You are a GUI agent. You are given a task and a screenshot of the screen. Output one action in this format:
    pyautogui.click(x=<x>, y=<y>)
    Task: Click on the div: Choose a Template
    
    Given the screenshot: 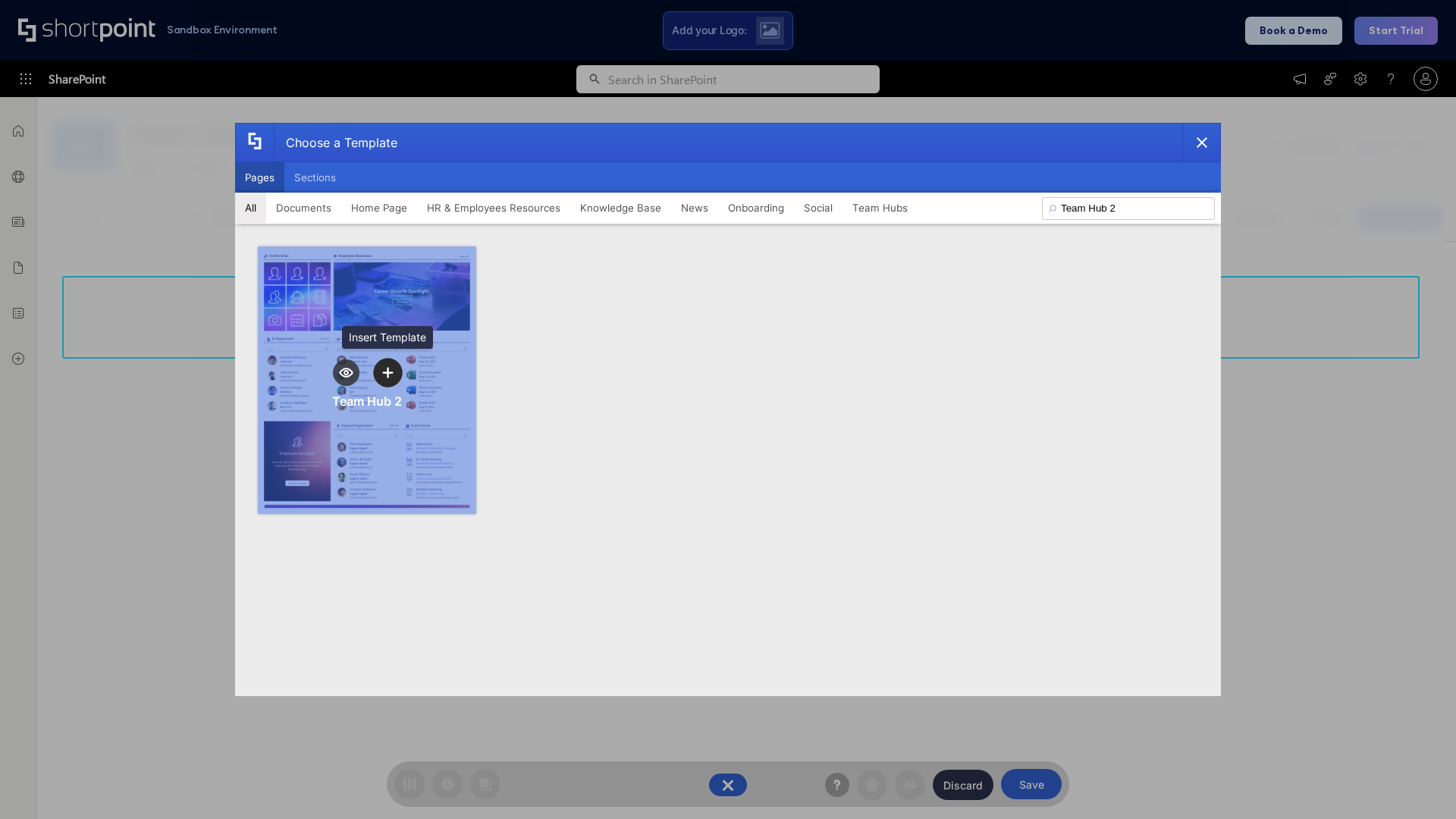 What is the action you would take?
    pyautogui.click(x=336, y=143)
    